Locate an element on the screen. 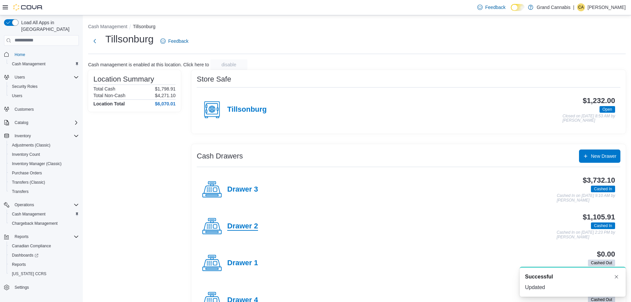 The height and width of the screenshot is (302, 631). button: disable is located at coordinates (229, 65).